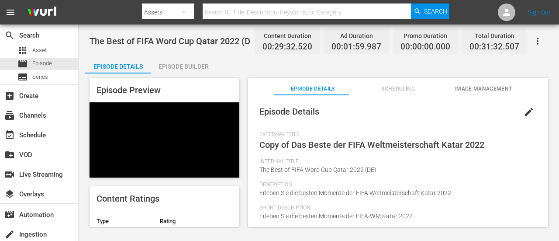  What do you see at coordinates (128, 90) in the screenshot?
I see `span: Episode Preview` at bounding box center [128, 90].